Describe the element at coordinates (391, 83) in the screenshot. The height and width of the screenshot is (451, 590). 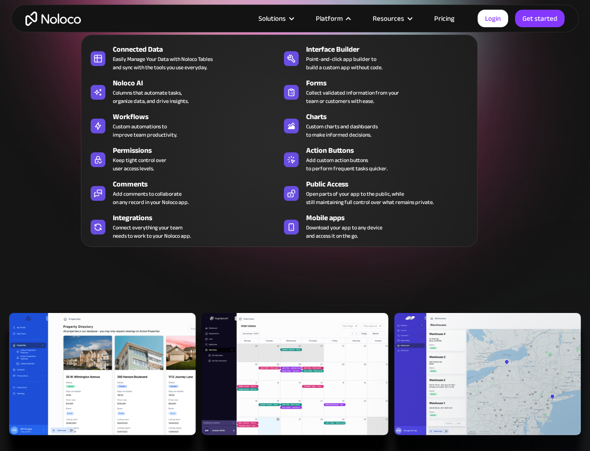
I see `div: Forms` at that location.